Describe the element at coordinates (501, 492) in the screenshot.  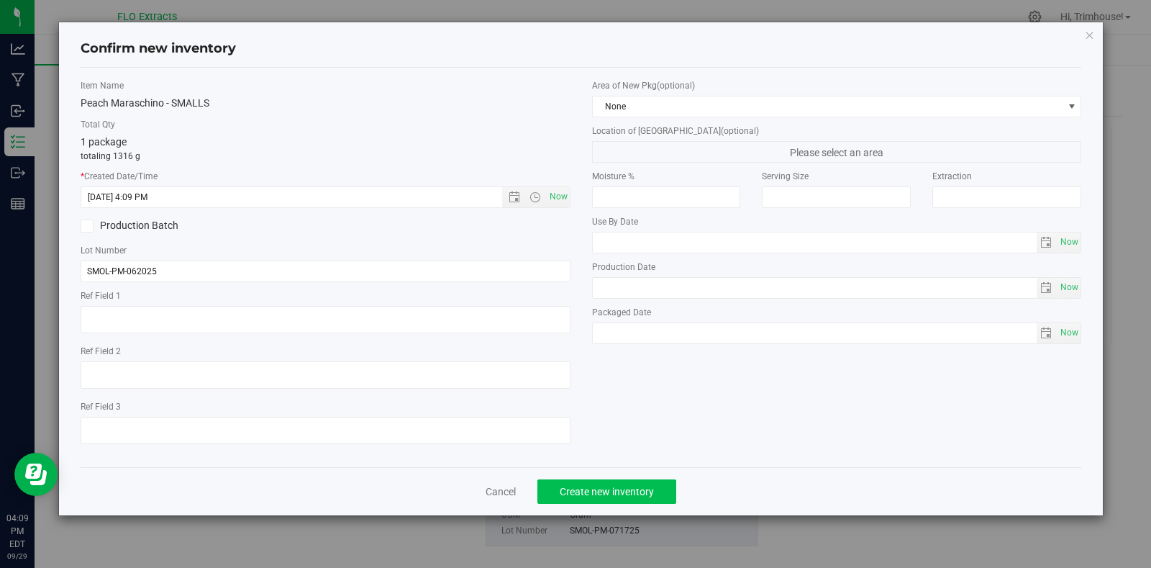
I see `a: Cancel` at that location.